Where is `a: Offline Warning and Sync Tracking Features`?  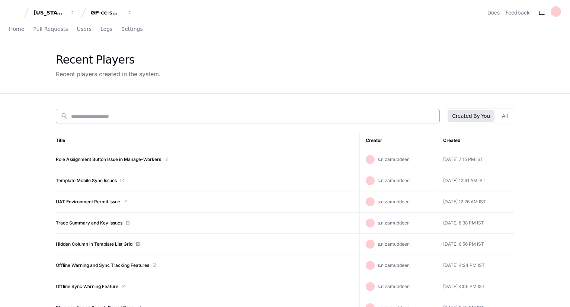
a: Offline Warning and Sync Tracking Features is located at coordinates (102, 266).